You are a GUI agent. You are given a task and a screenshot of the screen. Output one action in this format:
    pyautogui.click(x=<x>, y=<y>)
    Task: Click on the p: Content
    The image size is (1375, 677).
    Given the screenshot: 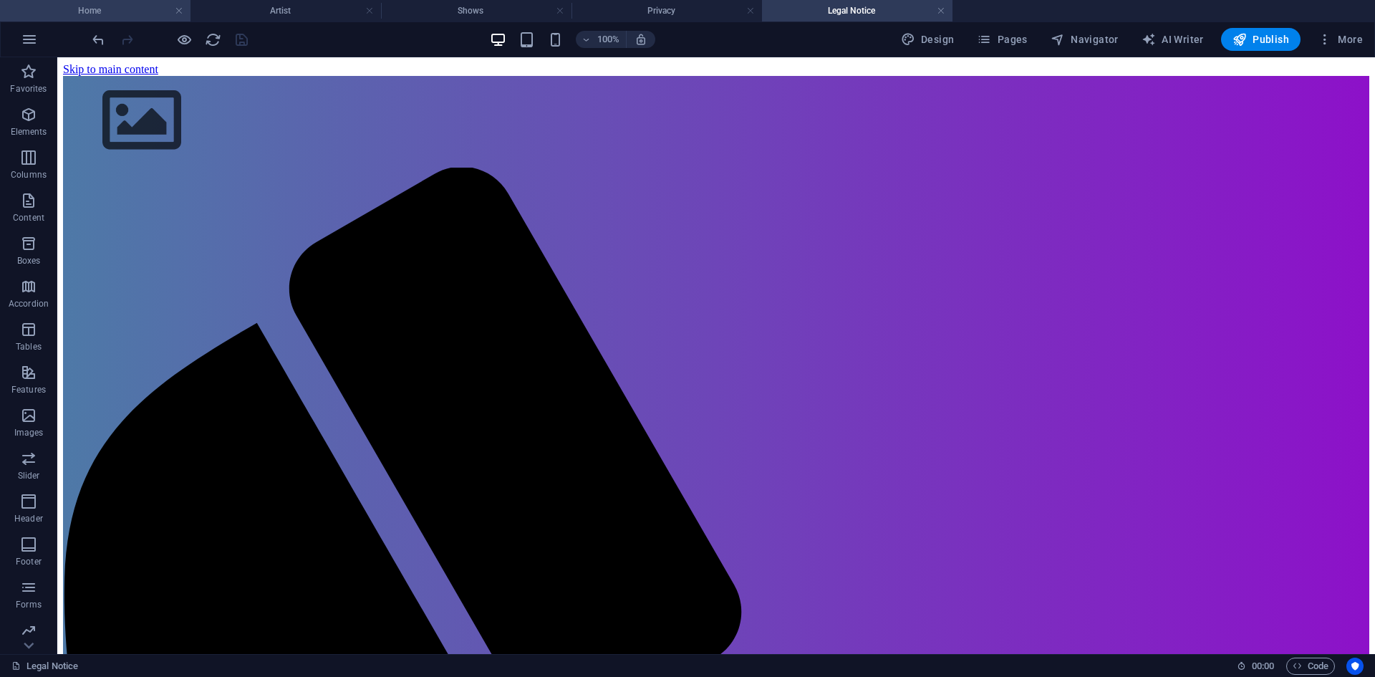 What is the action you would take?
    pyautogui.click(x=29, y=218)
    